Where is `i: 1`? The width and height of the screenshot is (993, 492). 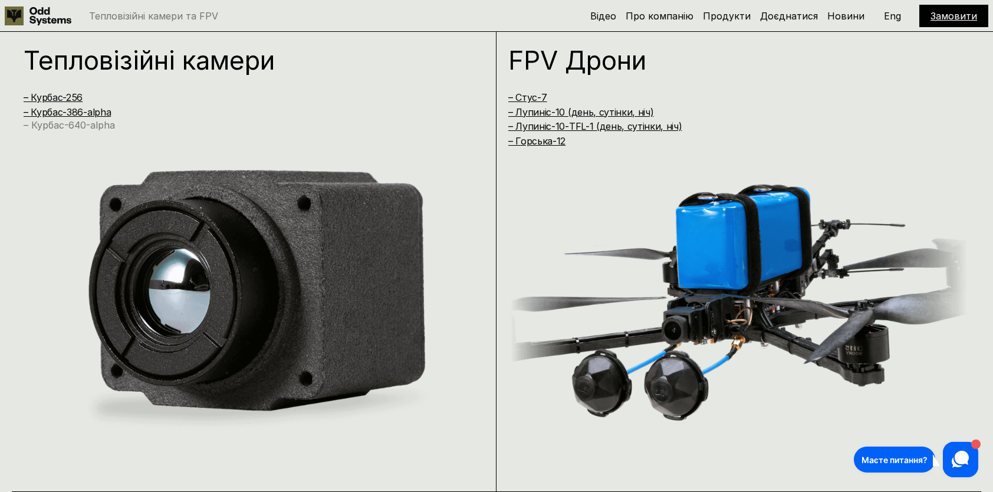
i: 1 is located at coordinates (125, 5).